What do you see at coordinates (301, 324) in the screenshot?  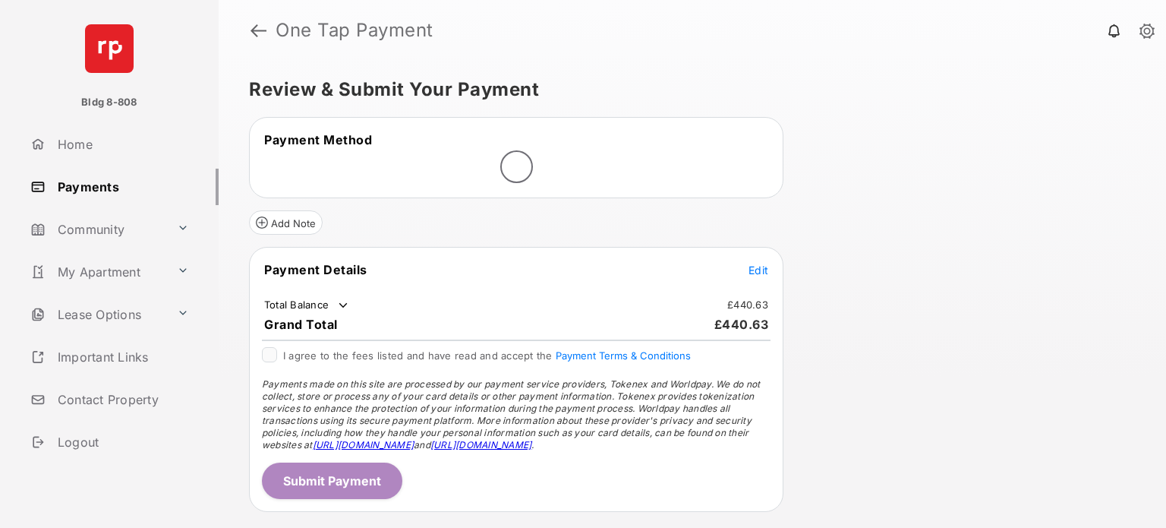 I see `span: Grand Total` at bounding box center [301, 324].